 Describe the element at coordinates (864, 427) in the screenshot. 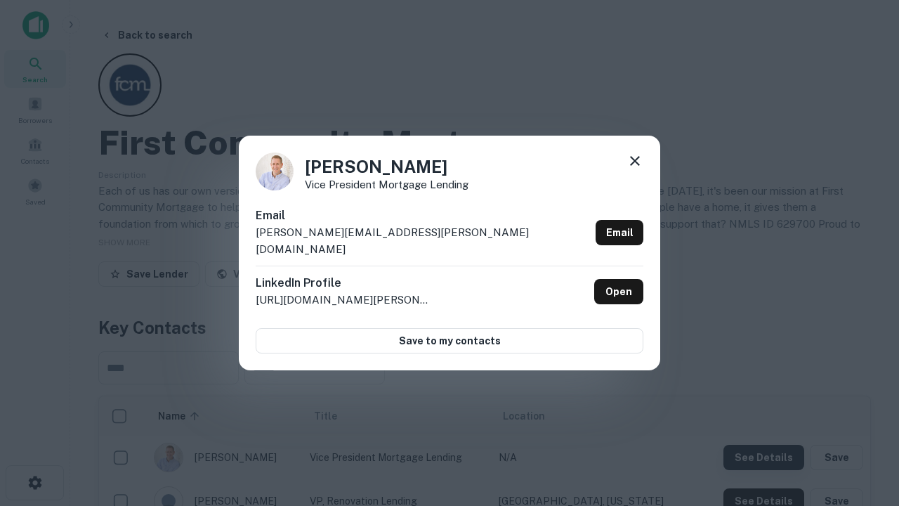

I see `div: Chat Widget` at that location.